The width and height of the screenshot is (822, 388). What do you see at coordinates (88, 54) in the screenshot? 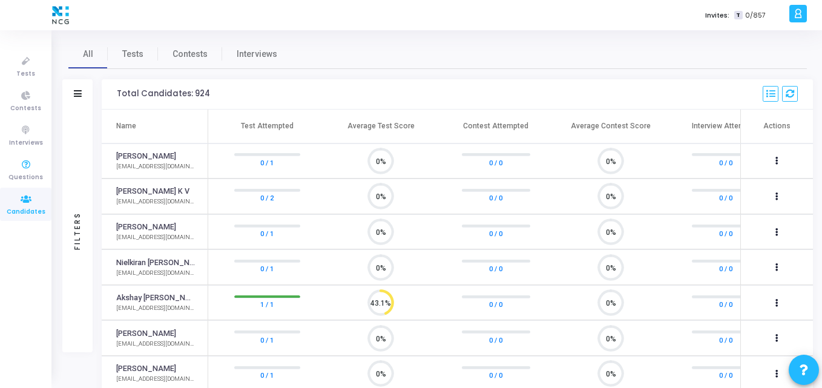
I see `span: All` at bounding box center [88, 54].